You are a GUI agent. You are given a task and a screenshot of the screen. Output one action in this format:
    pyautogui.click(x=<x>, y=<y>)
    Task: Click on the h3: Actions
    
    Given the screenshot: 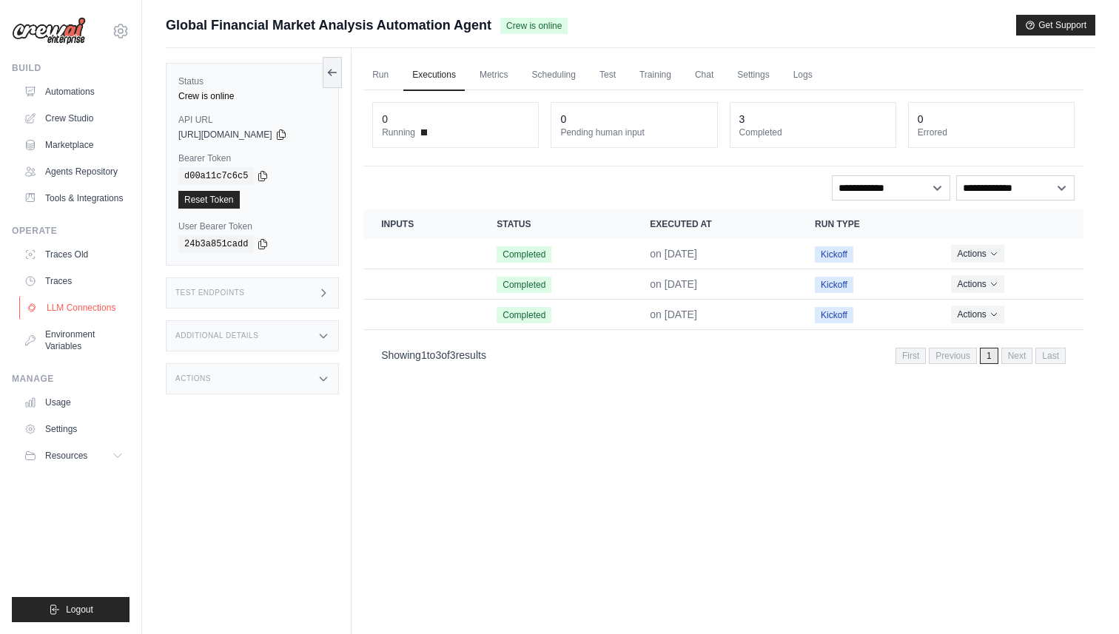 What is the action you would take?
    pyautogui.click(x=193, y=379)
    